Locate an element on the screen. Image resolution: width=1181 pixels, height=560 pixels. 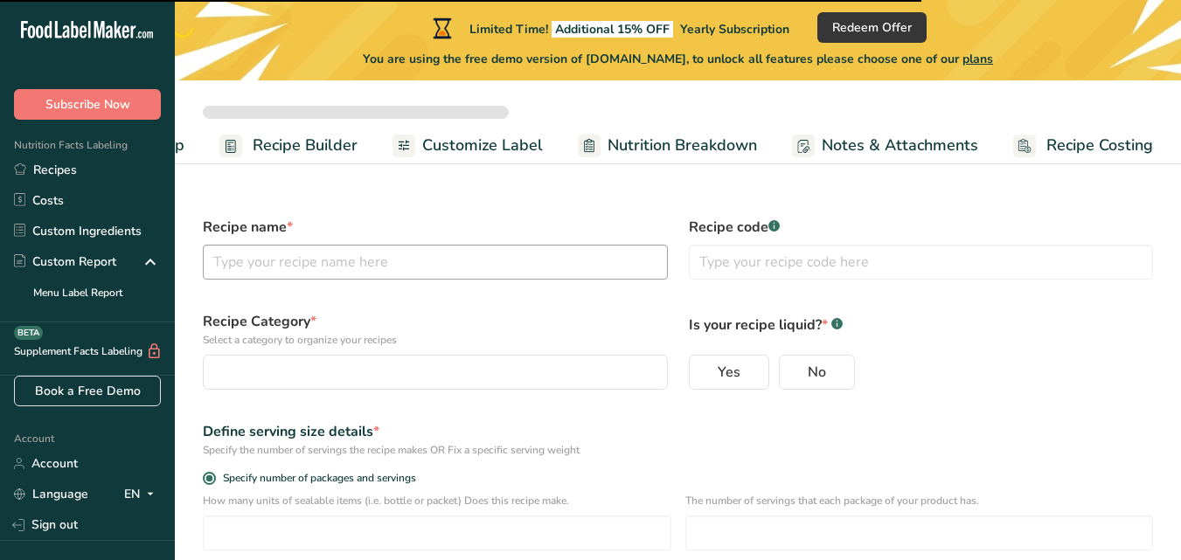
a: Recipe Builder is located at coordinates (289, 145).